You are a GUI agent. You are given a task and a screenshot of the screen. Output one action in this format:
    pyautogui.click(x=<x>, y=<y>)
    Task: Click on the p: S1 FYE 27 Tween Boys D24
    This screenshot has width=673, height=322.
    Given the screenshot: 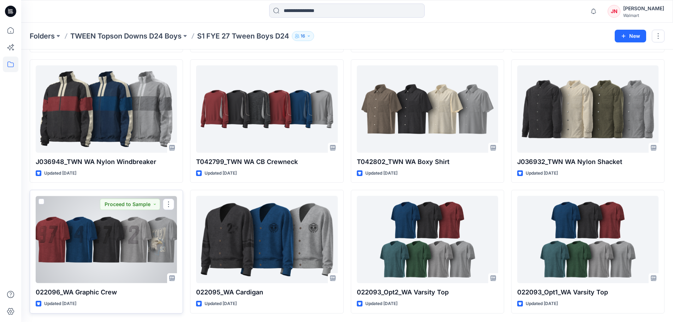 What is the action you would take?
    pyautogui.click(x=243, y=36)
    